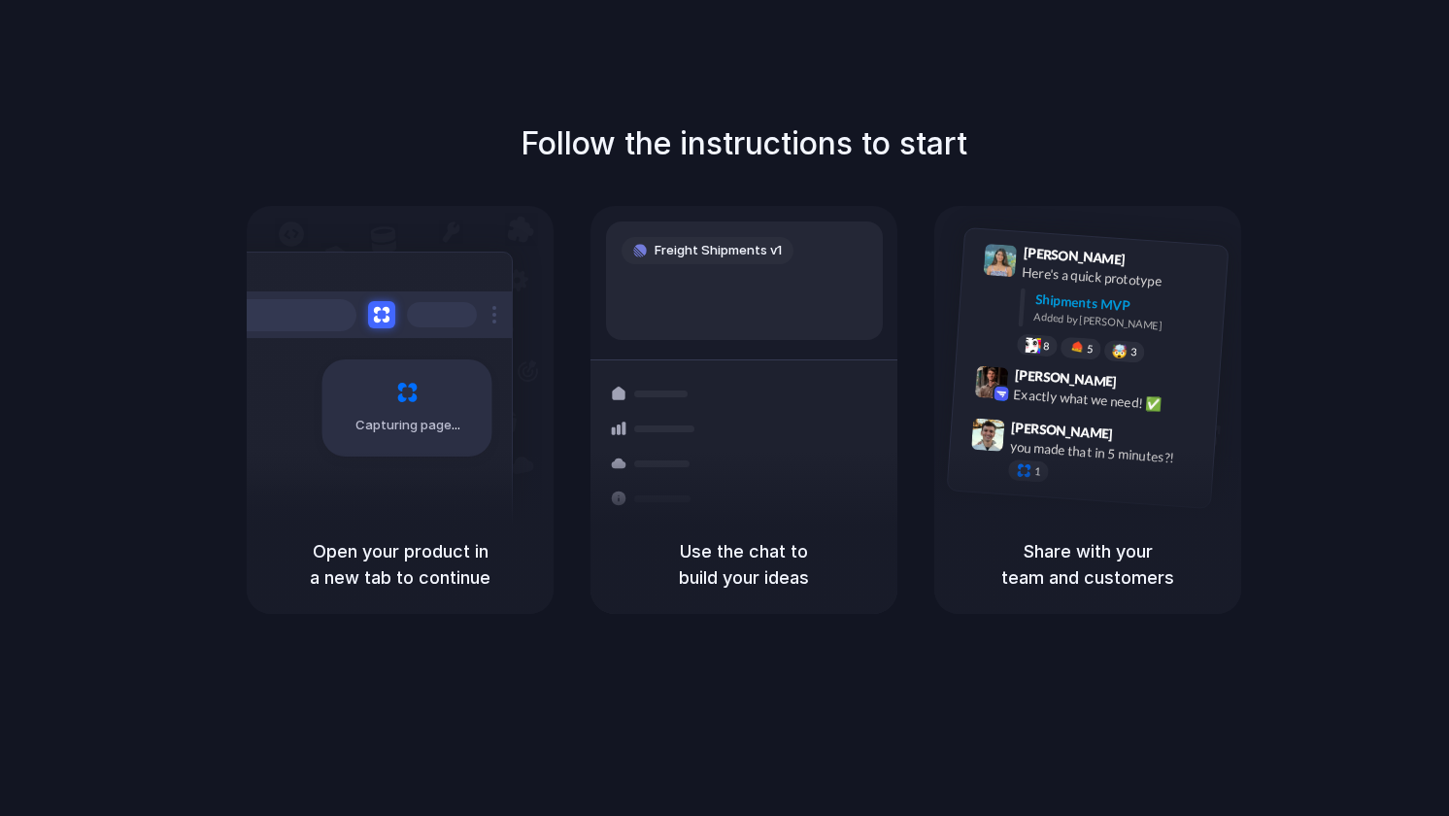  I want to click on span: 8, so click(1046, 346).